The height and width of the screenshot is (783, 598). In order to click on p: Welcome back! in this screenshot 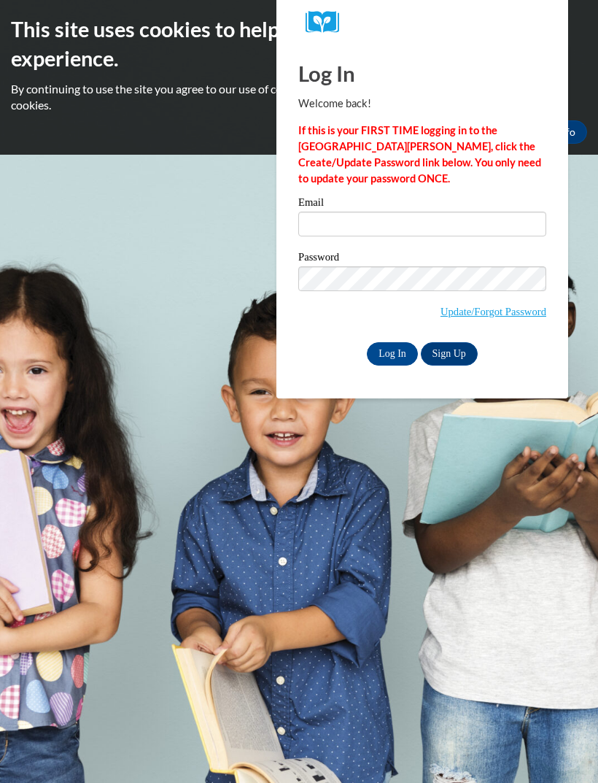, I will do `click(423, 104)`.